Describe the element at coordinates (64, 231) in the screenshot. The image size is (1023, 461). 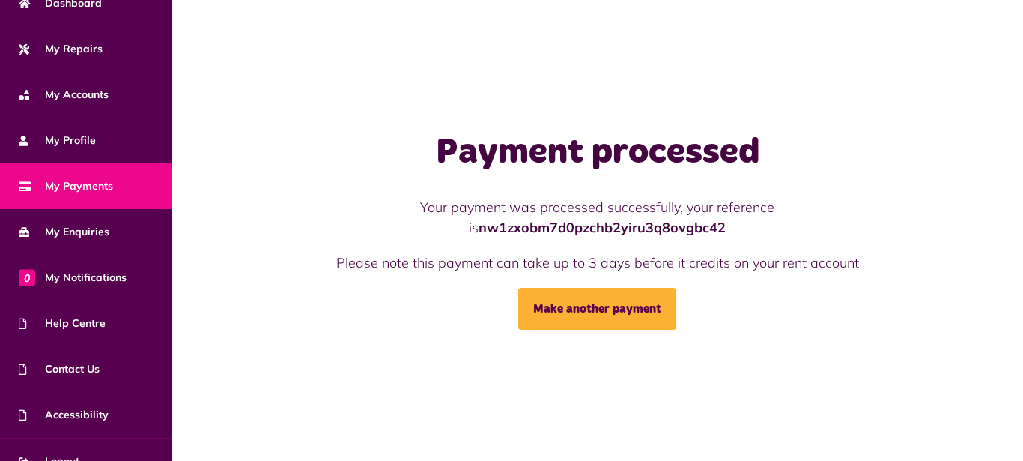
I see `span: My Enquiries` at that location.